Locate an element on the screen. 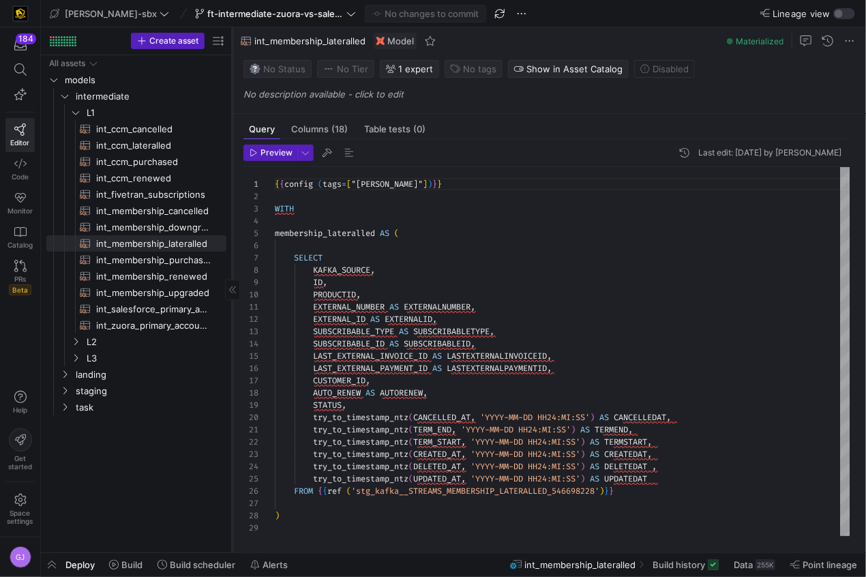 The width and height of the screenshot is (866, 577). a: Monitor is located at coordinates (20, 203).